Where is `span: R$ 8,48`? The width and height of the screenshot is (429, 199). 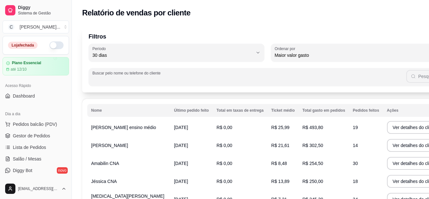
span: R$ 8,48 is located at coordinates (279, 163).